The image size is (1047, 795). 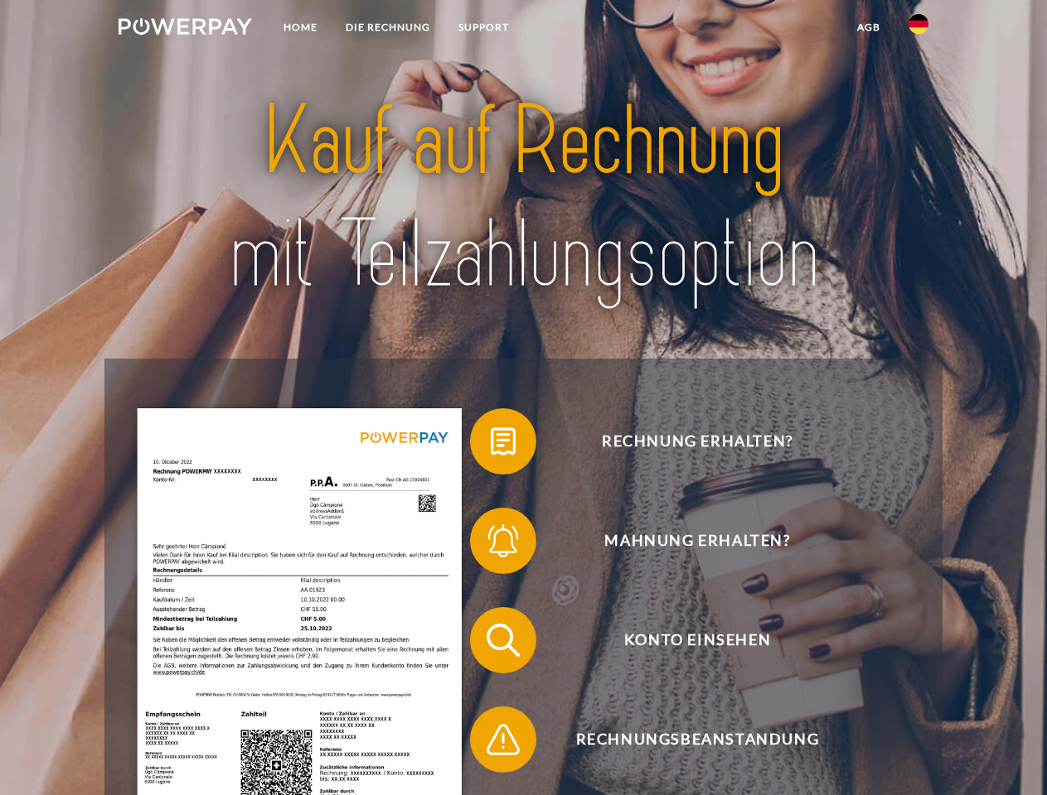 What do you see at coordinates (868, 27) in the screenshot?
I see `a: agb` at bounding box center [868, 27].